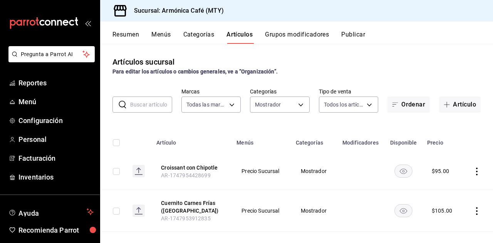  What do you see at coordinates (56, 230) in the screenshot?
I see `span: Recomienda Parrot` at bounding box center [56, 230].